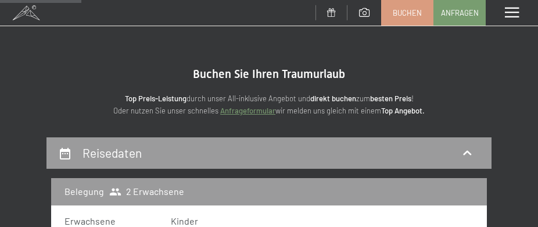  Describe the element at coordinates (403, 110) in the screenshot. I see `strong: Top Angebot.` at that location.